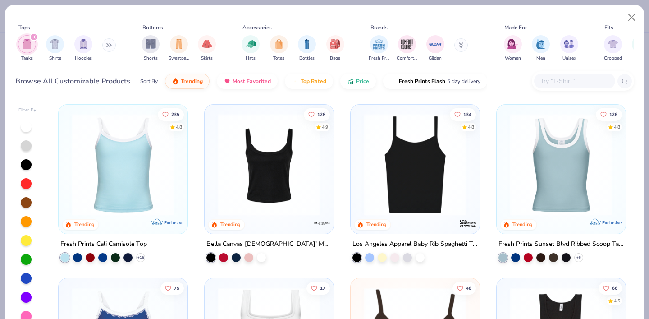 The image size is (649, 319). What do you see at coordinates (435, 48) in the screenshot?
I see `div: filter for Gildan` at bounding box center [435, 48].